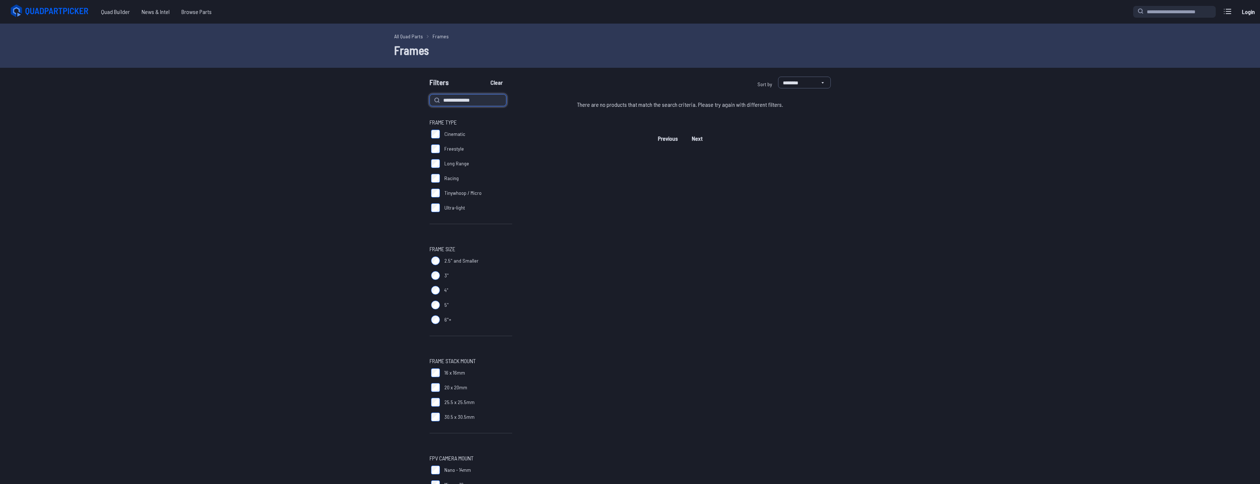 This screenshot has width=1260, height=484. Describe the element at coordinates (435, 193) in the screenshot. I see `input: Tinywhoop / Micro` at that location.